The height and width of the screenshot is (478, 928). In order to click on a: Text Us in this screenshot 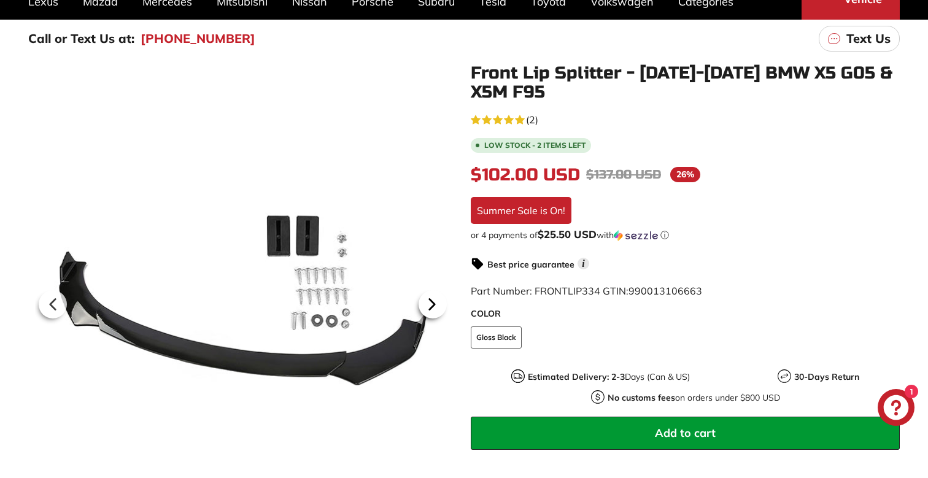, I will do `click(859, 39)`.